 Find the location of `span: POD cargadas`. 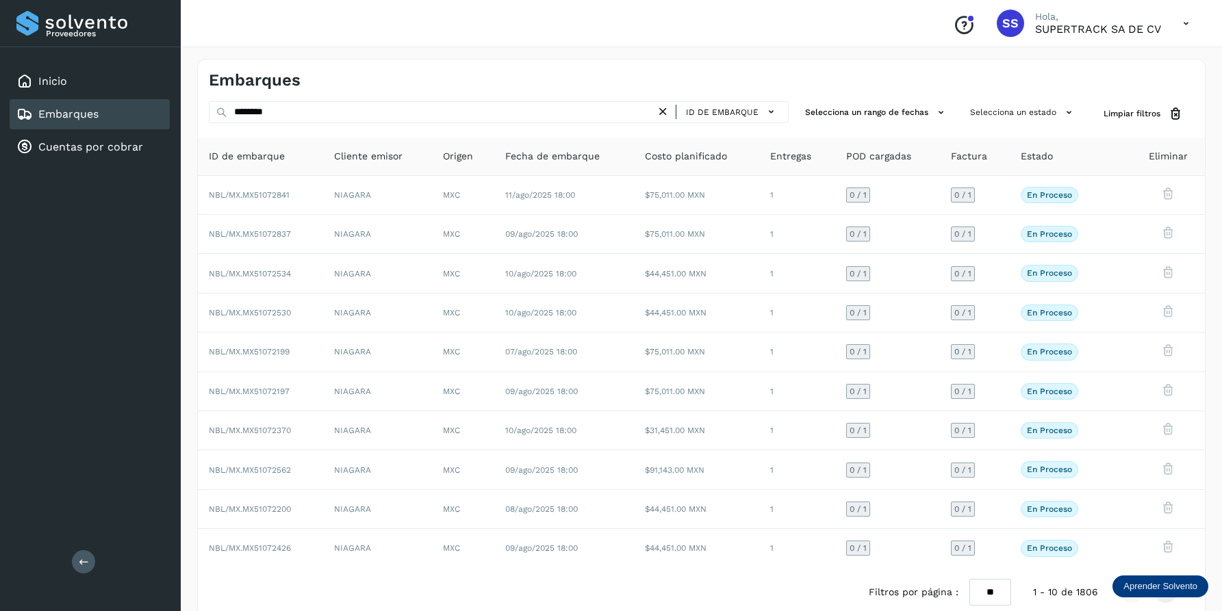

span: POD cargadas is located at coordinates (878, 156).